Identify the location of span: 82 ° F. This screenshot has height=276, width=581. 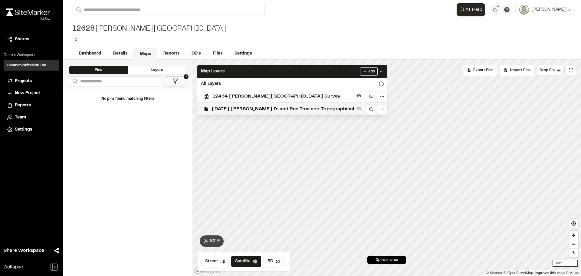
(215, 241).